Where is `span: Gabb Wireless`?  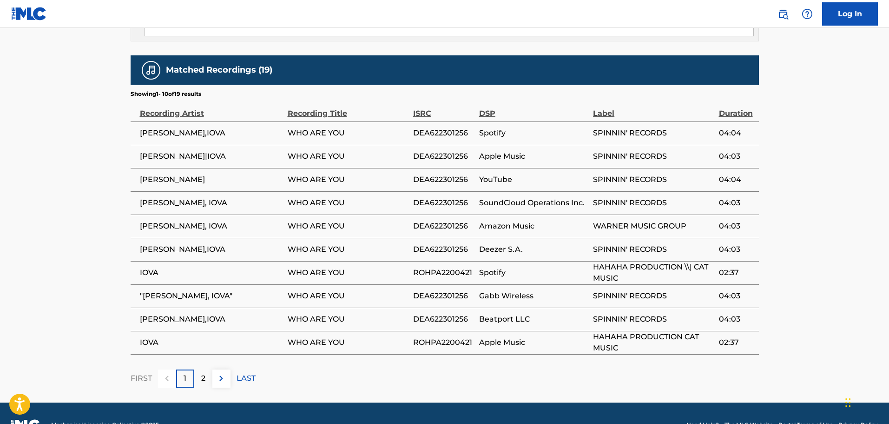
span: Gabb Wireless is located at coordinates (534, 296).